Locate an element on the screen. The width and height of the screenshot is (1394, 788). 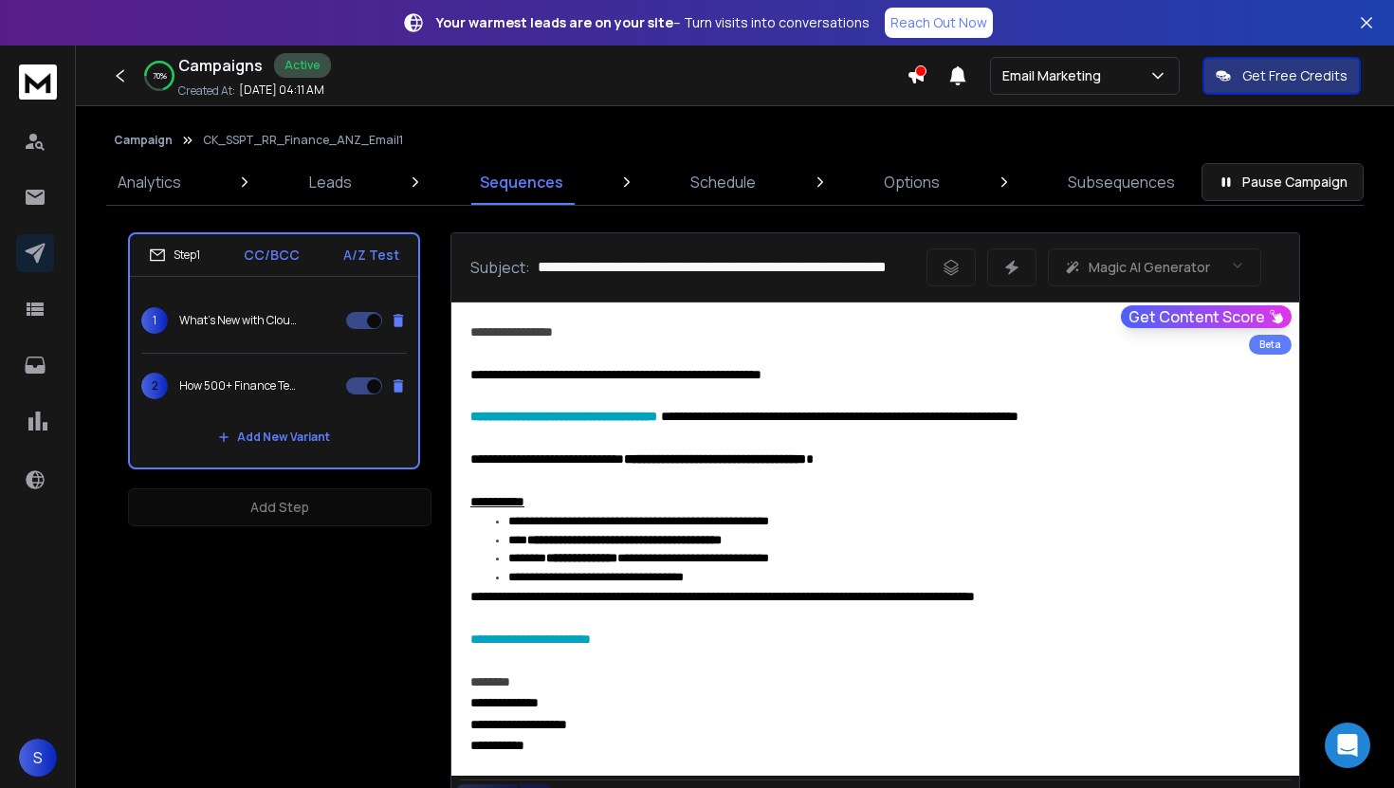
a: Analytics is located at coordinates (149, 182).